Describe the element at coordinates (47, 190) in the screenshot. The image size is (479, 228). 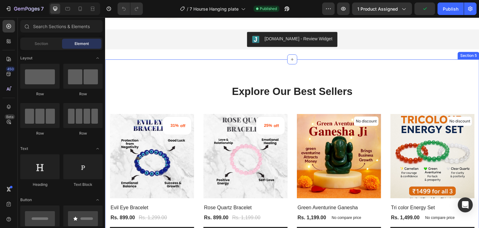
I see `h2: Evil Eye Bracelet` at that location.